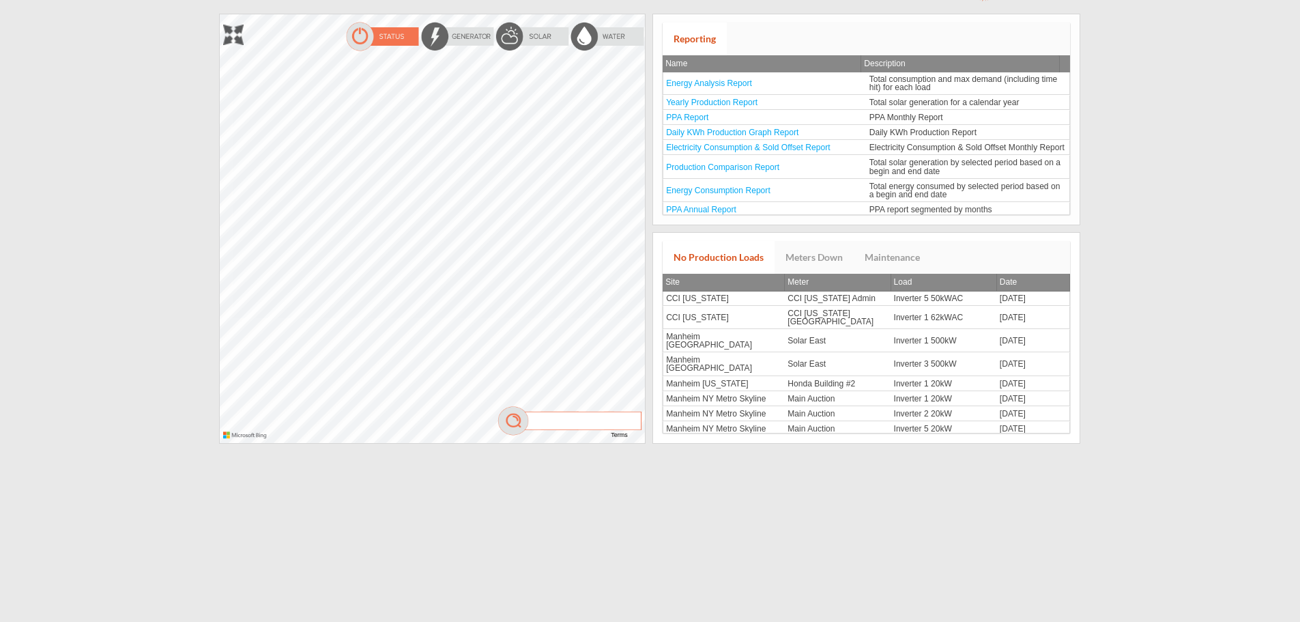  I want to click on span: Date, so click(1009, 282).